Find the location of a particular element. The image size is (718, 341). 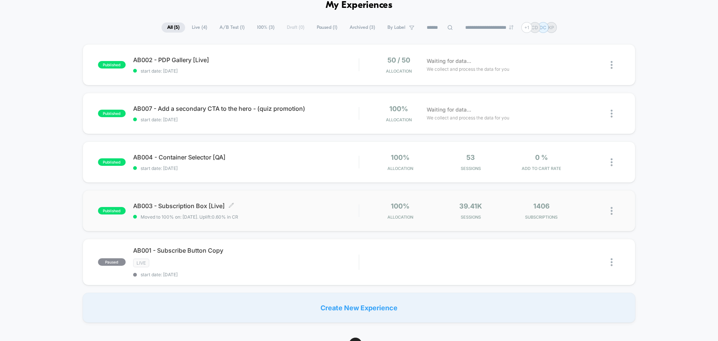

img: end is located at coordinates (511, 27).